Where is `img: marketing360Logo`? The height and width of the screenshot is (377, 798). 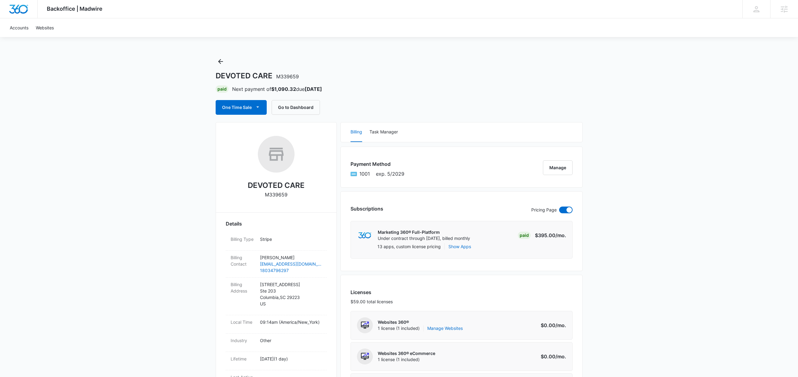 img: marketing360Logo is located at coordinates (364, 235).